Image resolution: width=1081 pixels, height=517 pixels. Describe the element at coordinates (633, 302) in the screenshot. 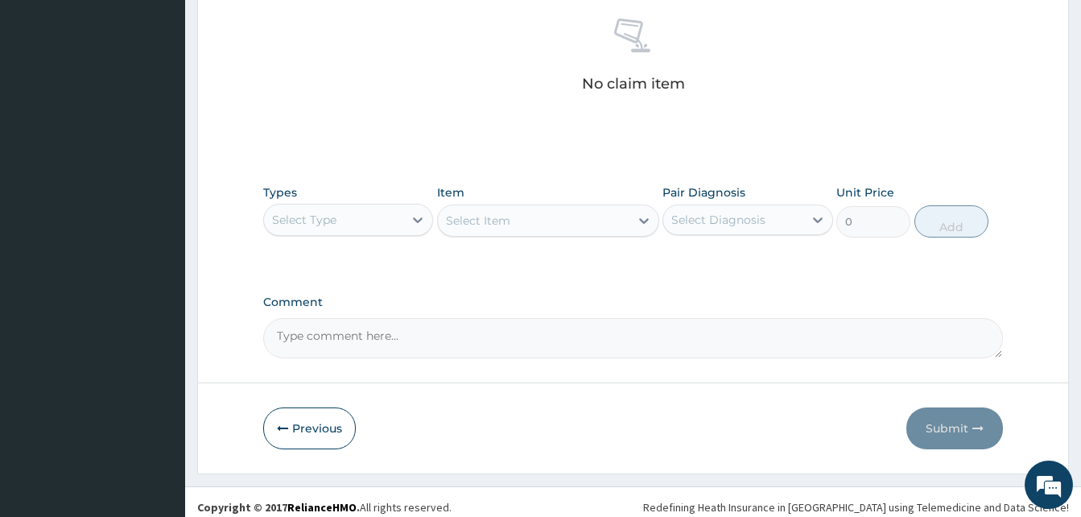

I see `label: Comment` at that location.